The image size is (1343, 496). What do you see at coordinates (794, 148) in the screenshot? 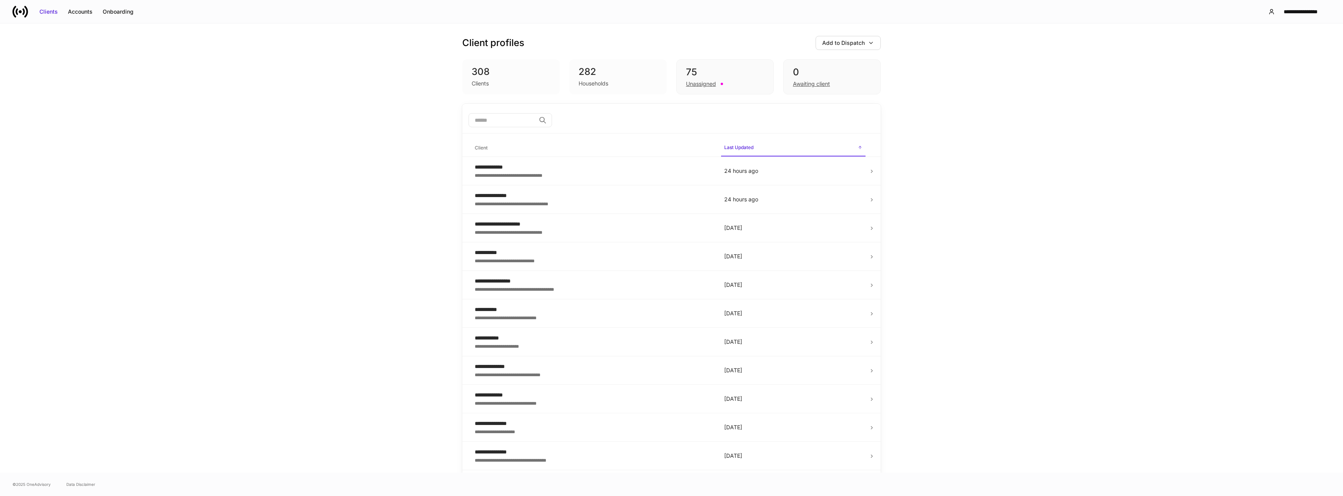
I see `span: Last Updated` at bounding box center [794, 148].